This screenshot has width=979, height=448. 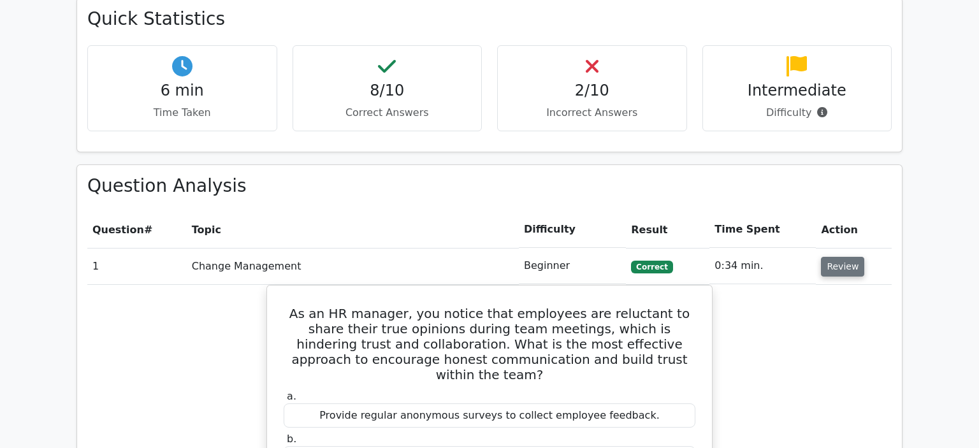 I want to click on span: b., so click(x=291, y=439).